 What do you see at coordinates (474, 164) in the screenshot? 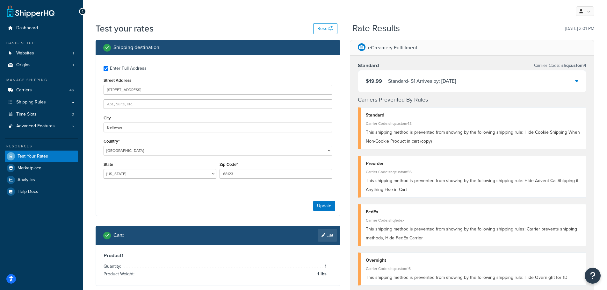
I see `div: Preorder` at bounding box center [474, 164].